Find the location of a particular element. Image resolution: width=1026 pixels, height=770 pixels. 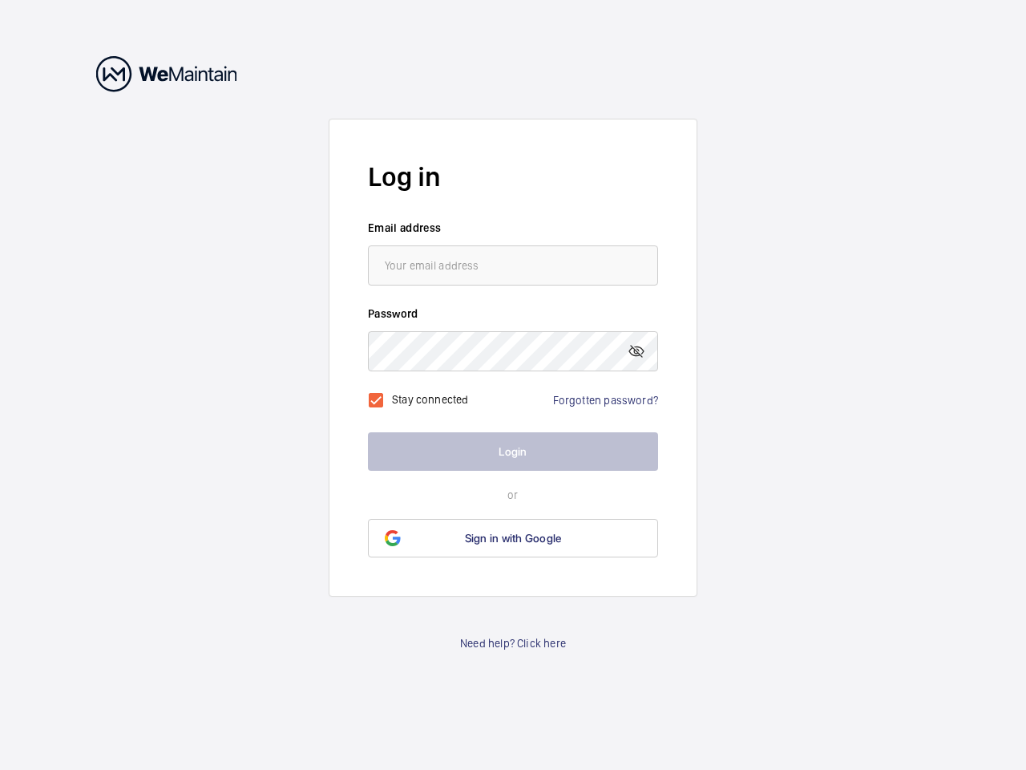

h2: Log in is located at coordinates (513, 176).